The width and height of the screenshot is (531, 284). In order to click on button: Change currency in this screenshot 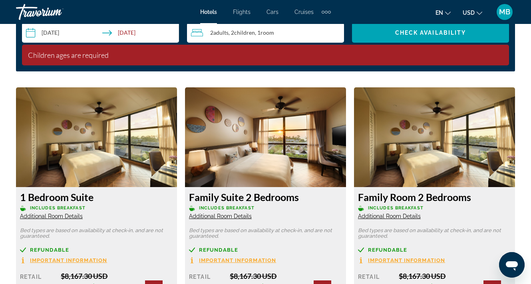, I will do `click(472, 12)`.